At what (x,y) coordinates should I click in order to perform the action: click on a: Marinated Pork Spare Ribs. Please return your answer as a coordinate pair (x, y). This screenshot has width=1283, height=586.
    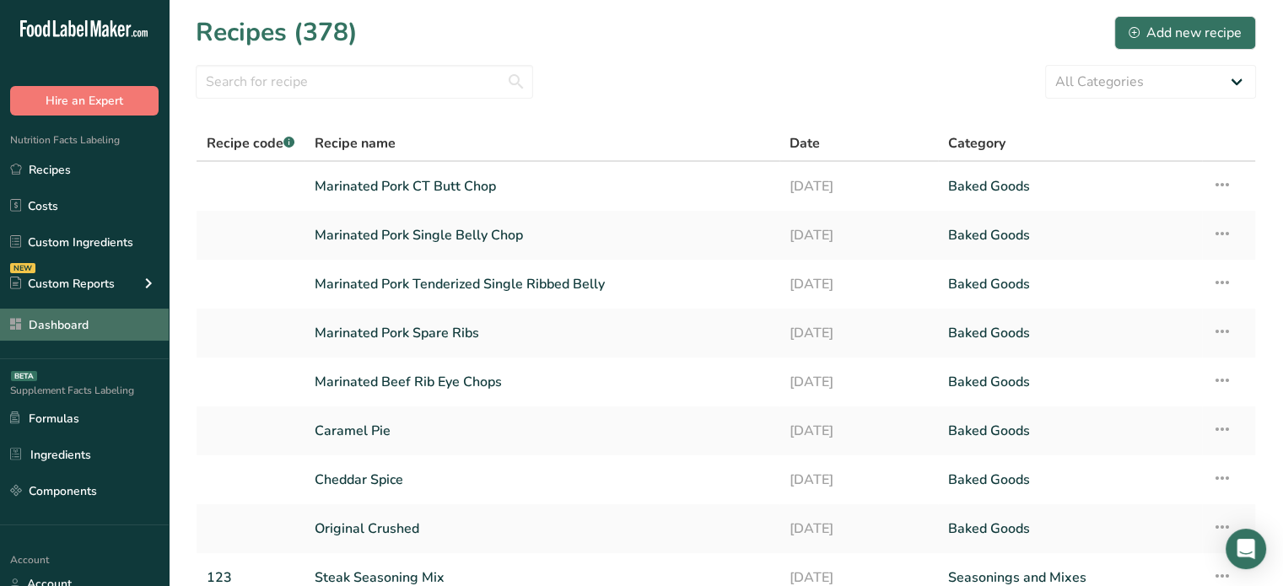
    Looking at the image, I should click on (542, 333).